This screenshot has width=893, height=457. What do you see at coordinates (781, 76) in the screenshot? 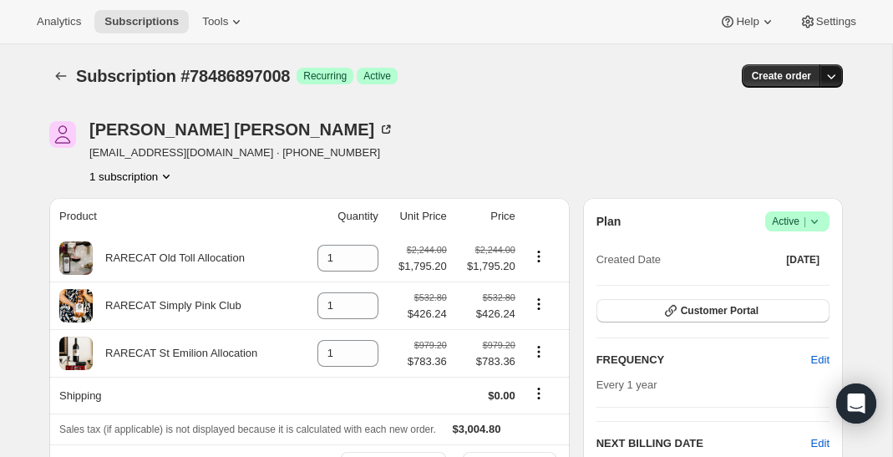
I see `span: Create order` at bounding box center [781, 76].